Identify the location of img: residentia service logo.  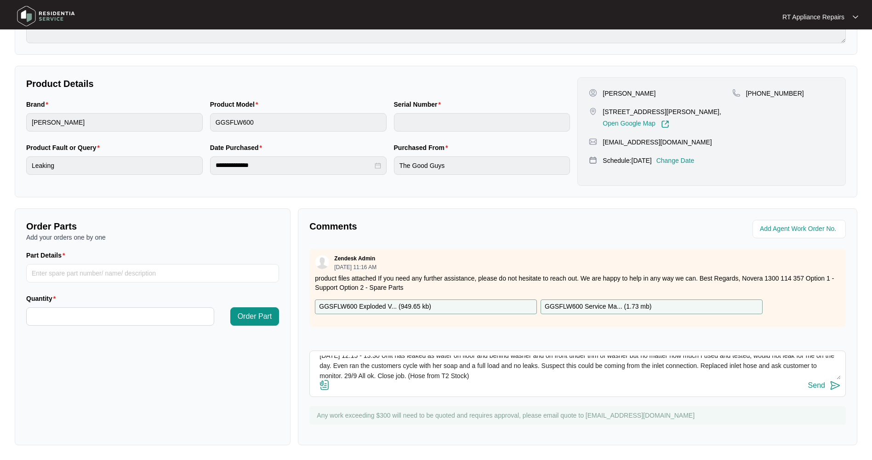
(46, 16).